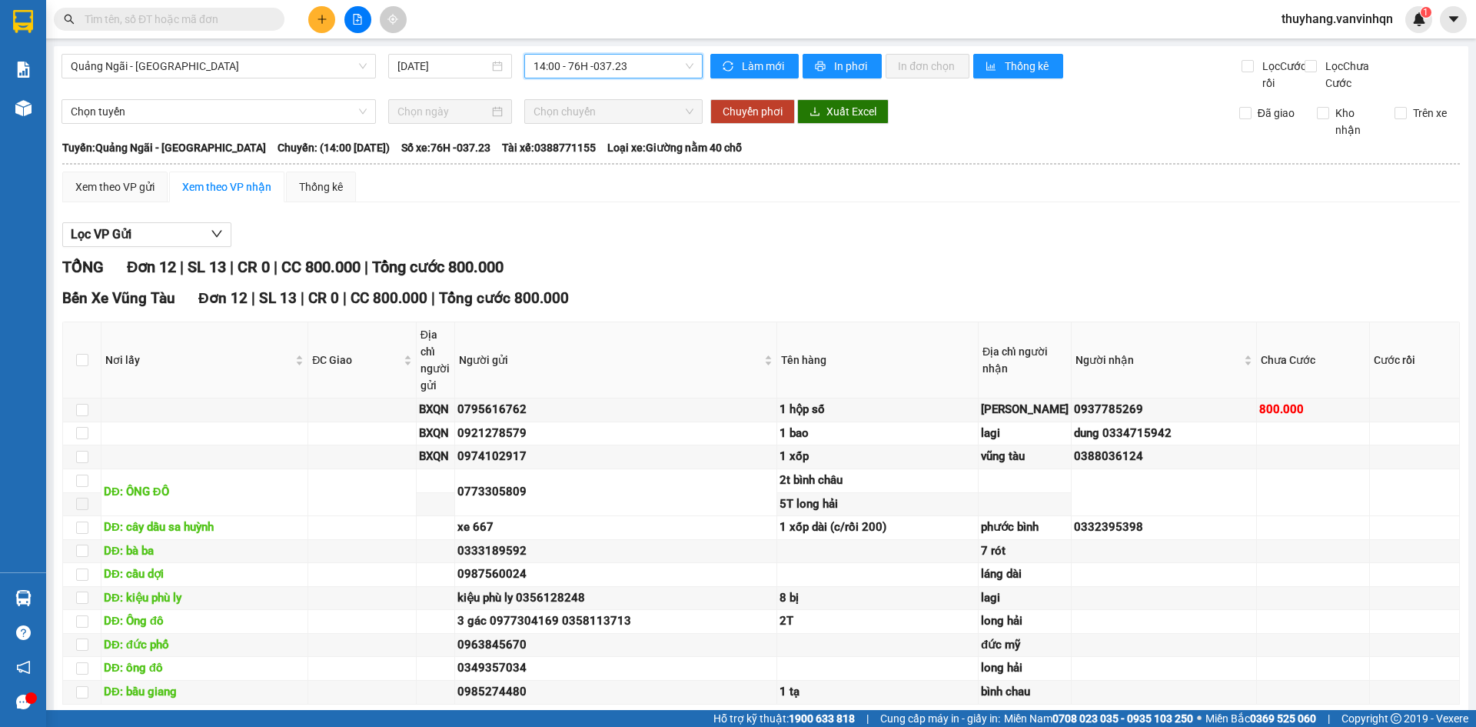 This screenshot has height=727, width=1476. What do you see at coordinates (878, 360) in the screenshot?
I see `th: Tên hàng` at bounding box center [878, 360].